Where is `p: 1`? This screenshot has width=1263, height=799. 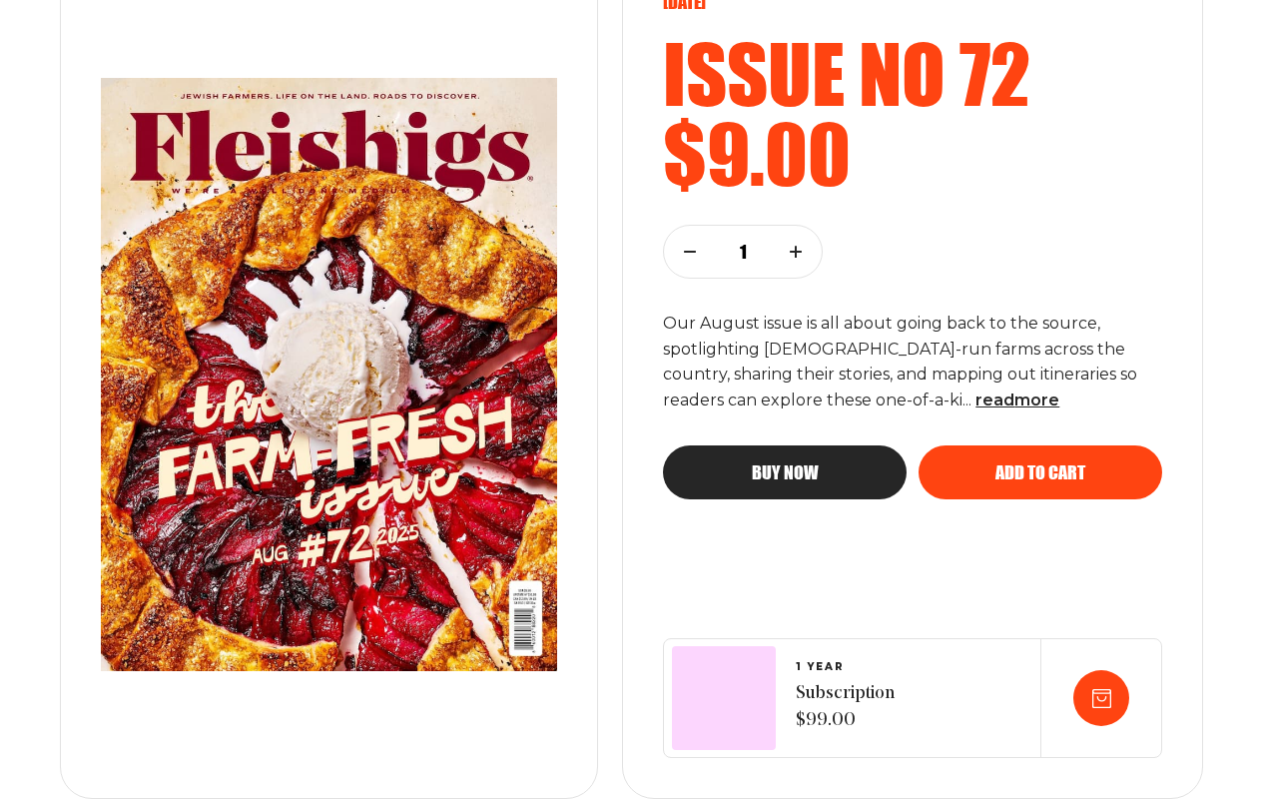
p: 1 is located at coordinates (743, 252).